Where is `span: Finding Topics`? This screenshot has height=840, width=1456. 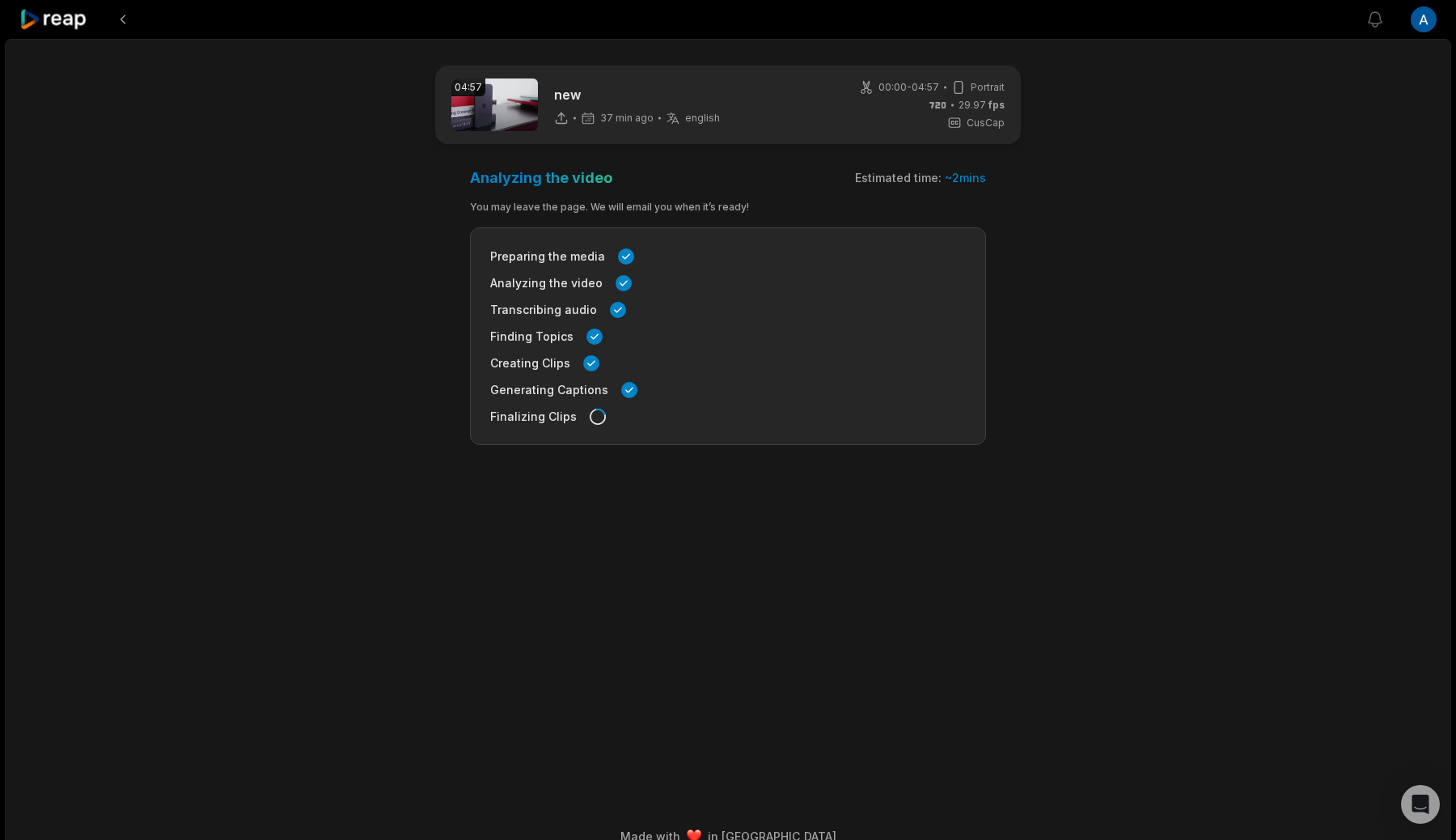
span: Finding Topics is located at coordinates (531, 336).